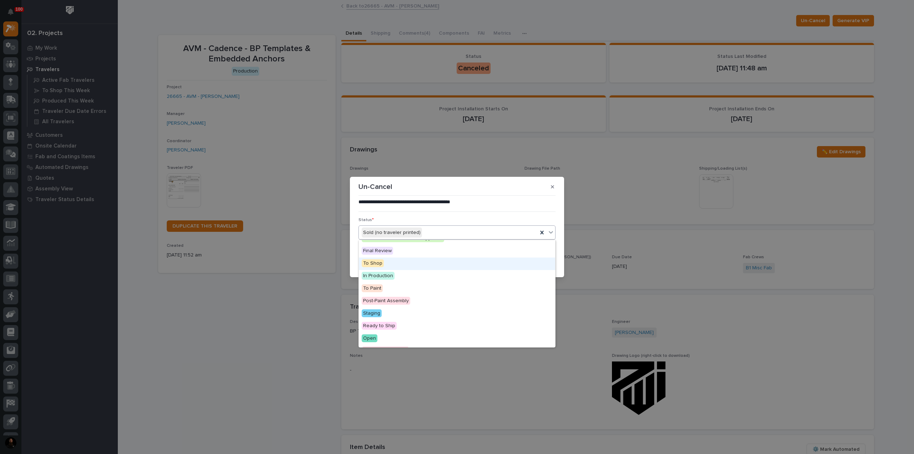 Image resolution: width=914 pixels, height=454 pixels. I want to click on div: Final Review, so click(457, 251).